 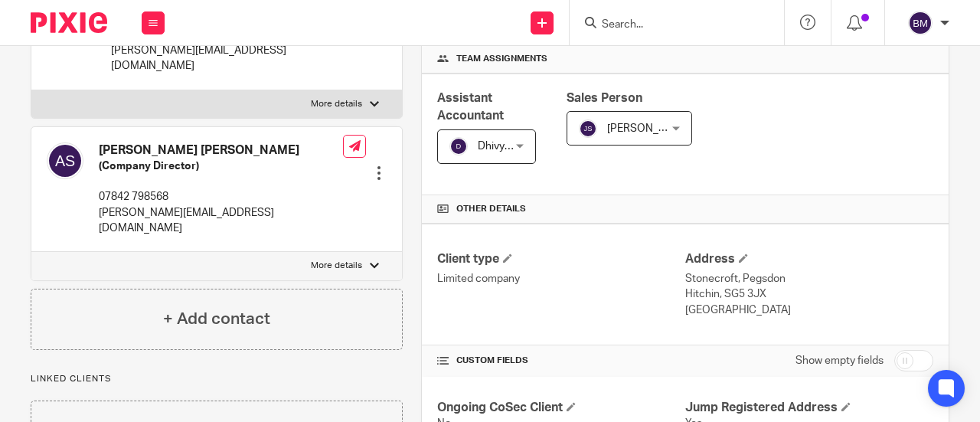 I want to click on span: Team assignments, so click(x=501, y=59).